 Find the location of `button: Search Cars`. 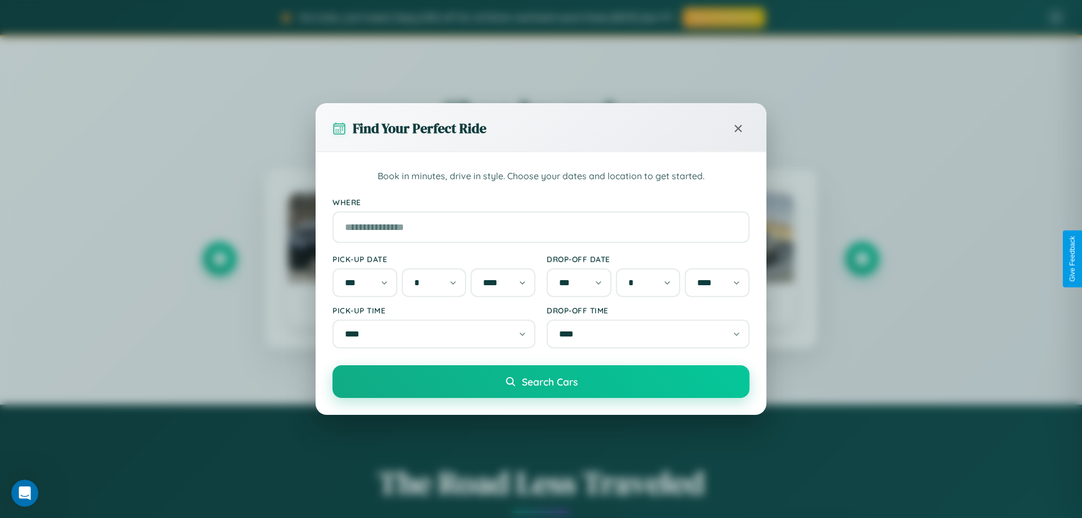

button: Search Cars is located at coordinates (541, 381).